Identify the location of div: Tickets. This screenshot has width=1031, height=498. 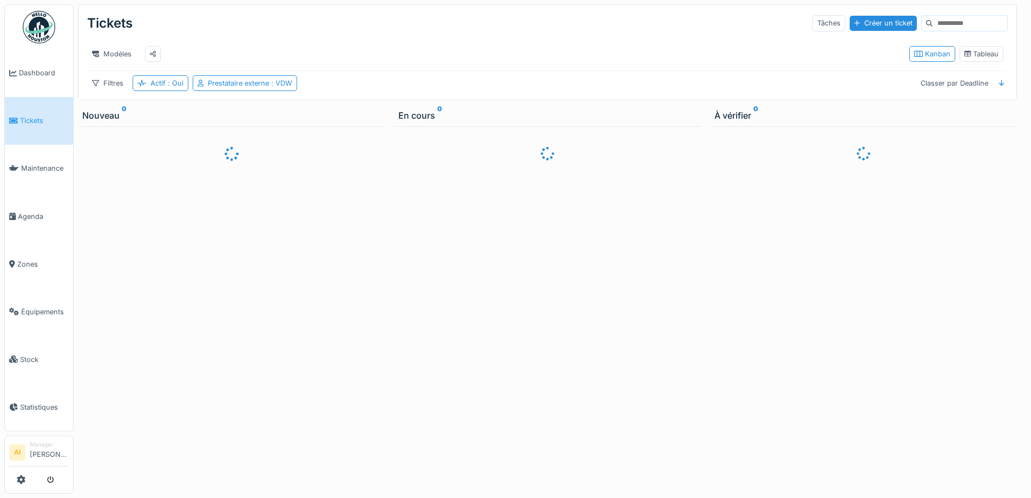
(110, 23).